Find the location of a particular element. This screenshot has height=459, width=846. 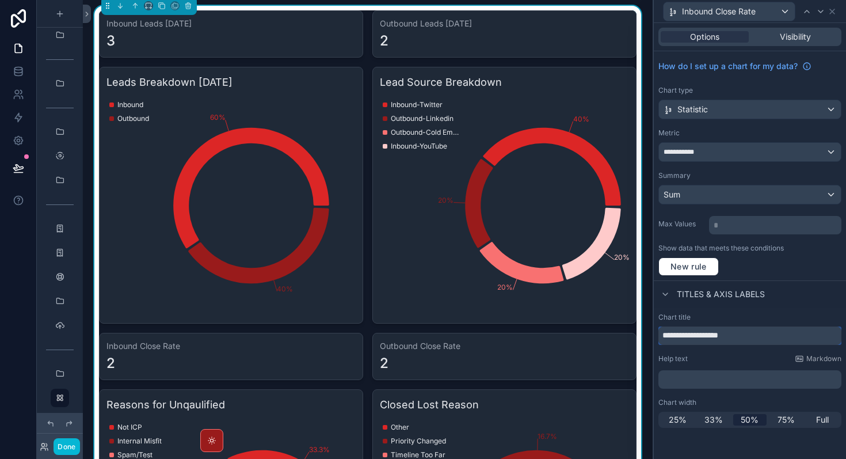

span: New rule is located at coordinates (688, 266).